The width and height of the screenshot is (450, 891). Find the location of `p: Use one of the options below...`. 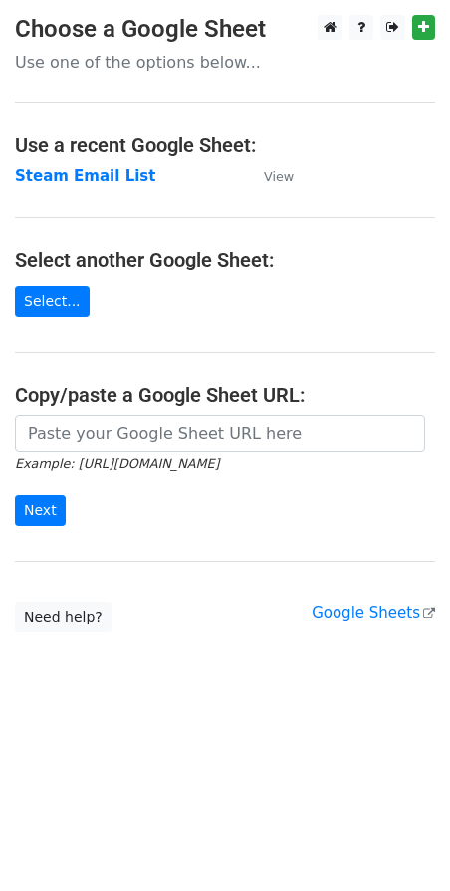

p: Use one of the options below... is located at coordinates (225, 62).